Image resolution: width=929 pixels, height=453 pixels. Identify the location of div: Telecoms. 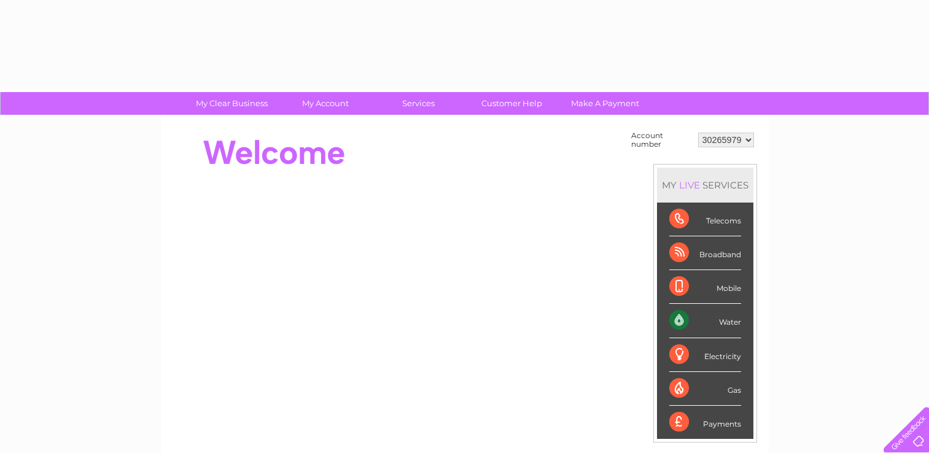
(705, 219).